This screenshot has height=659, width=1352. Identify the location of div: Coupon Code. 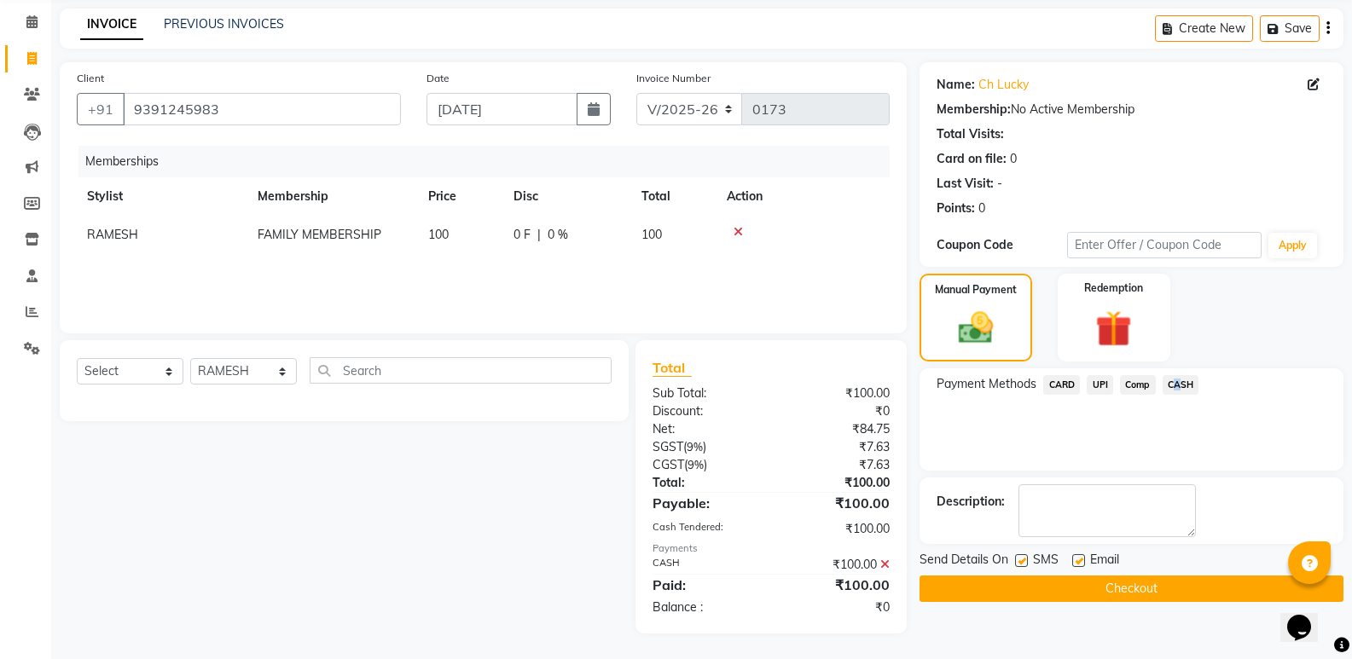
(1001, 245).